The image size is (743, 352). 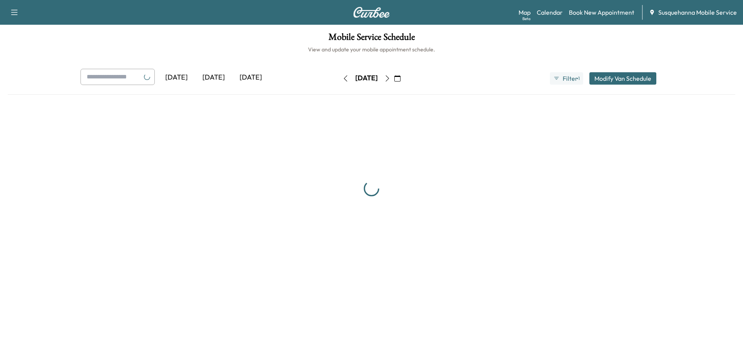 I want to click on span: Susquehanna Mobile Service, so click(x=697, y=12).